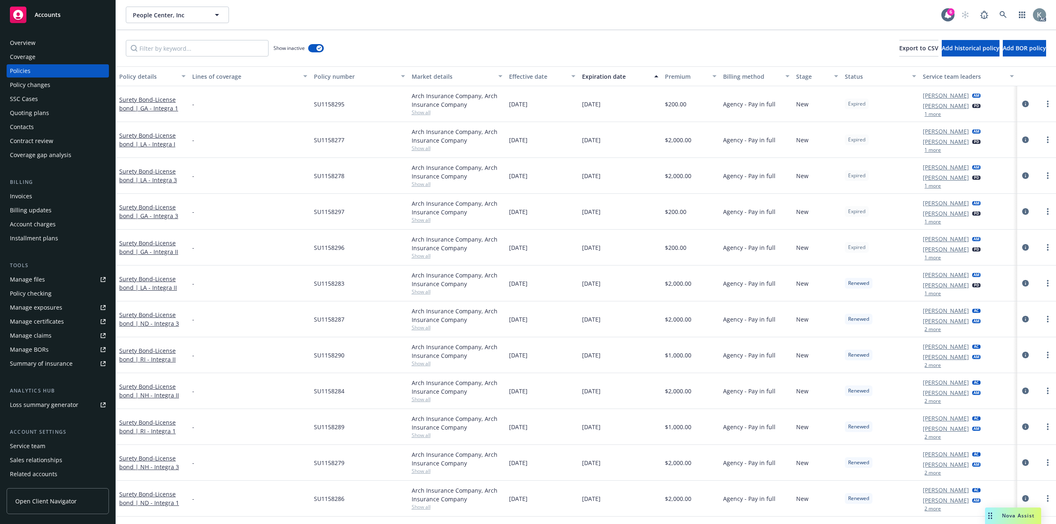  Describe the element at coordinates (28, 446) in the screenshot. I see `div: Service team` at that location.